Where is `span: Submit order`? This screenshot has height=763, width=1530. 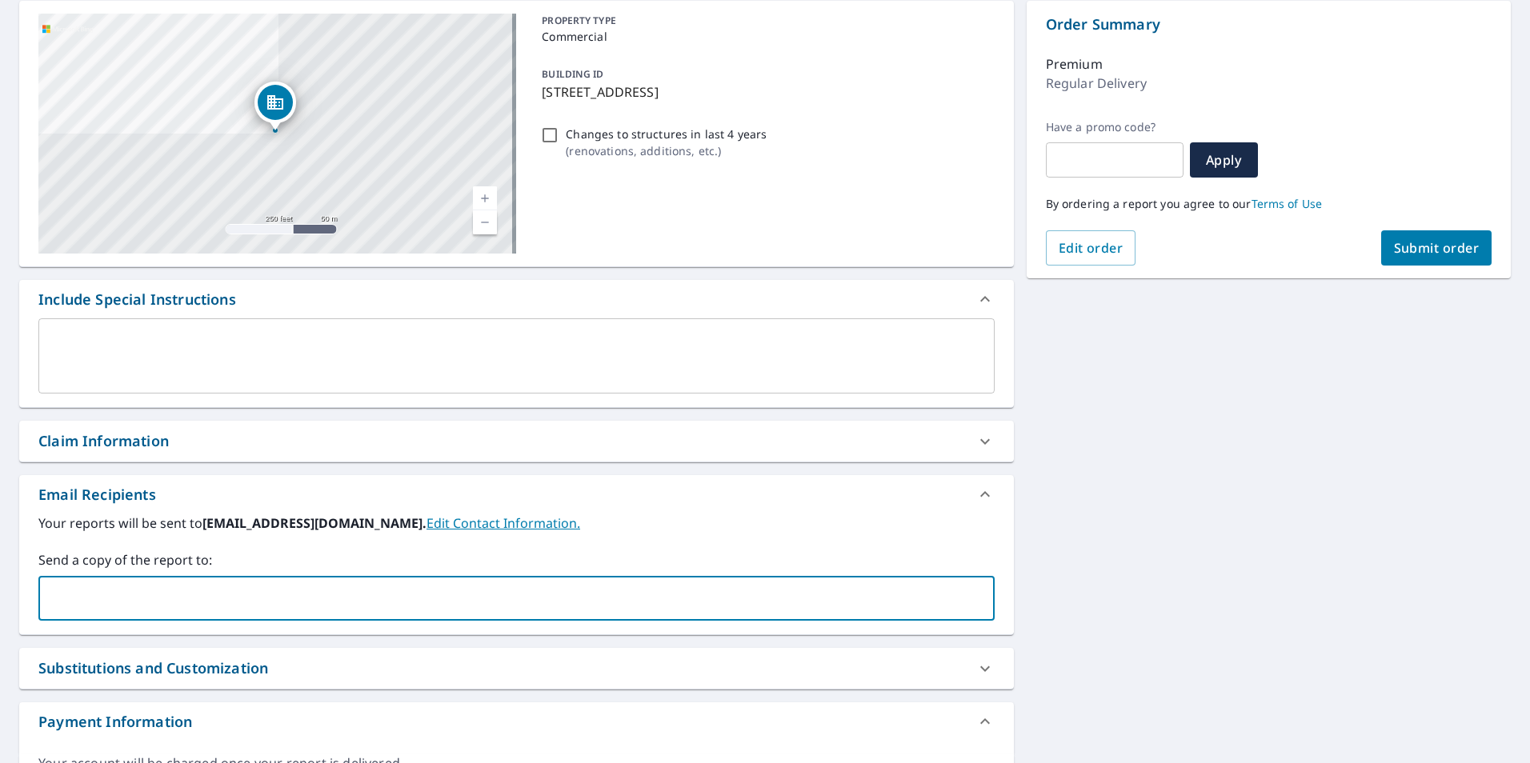
span: Submit order is located at coordinates (1436, 248).